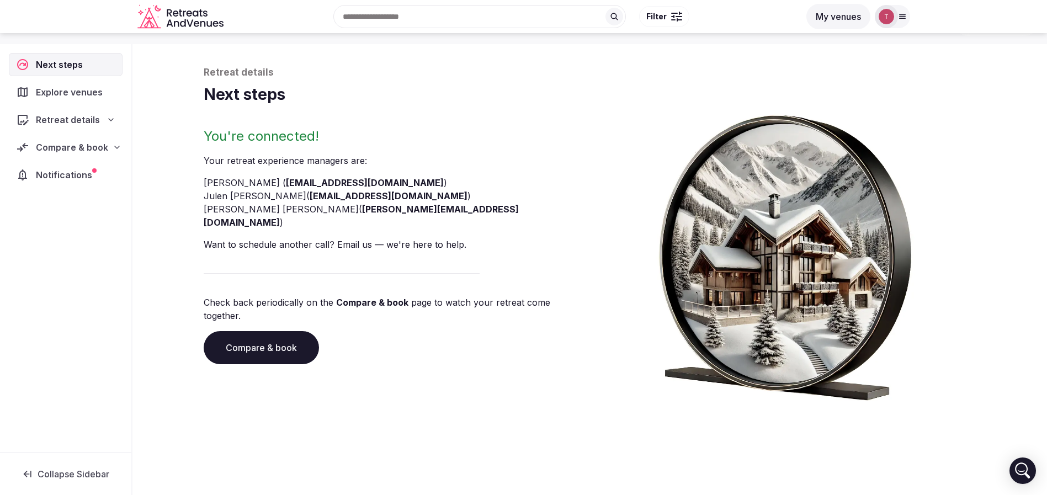  Describe the element at coordinates (590, 73) in the screenshot. I see `p: Retreat details` at that location.